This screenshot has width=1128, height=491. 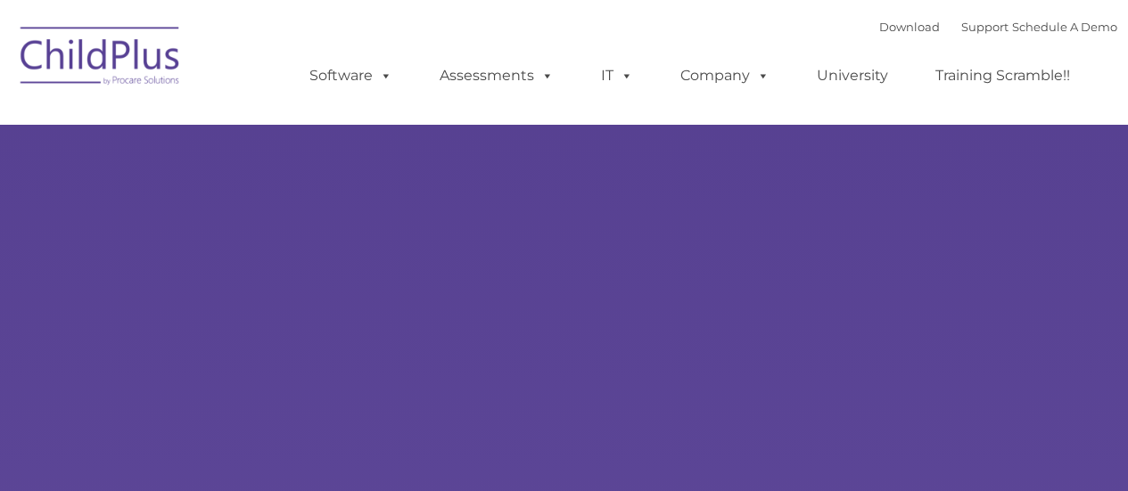 What do you see at coordinates (101, 59) in the screenshot?
I see `img: ChildPlus by Procare Solutions` at bounding box center [101, 59].